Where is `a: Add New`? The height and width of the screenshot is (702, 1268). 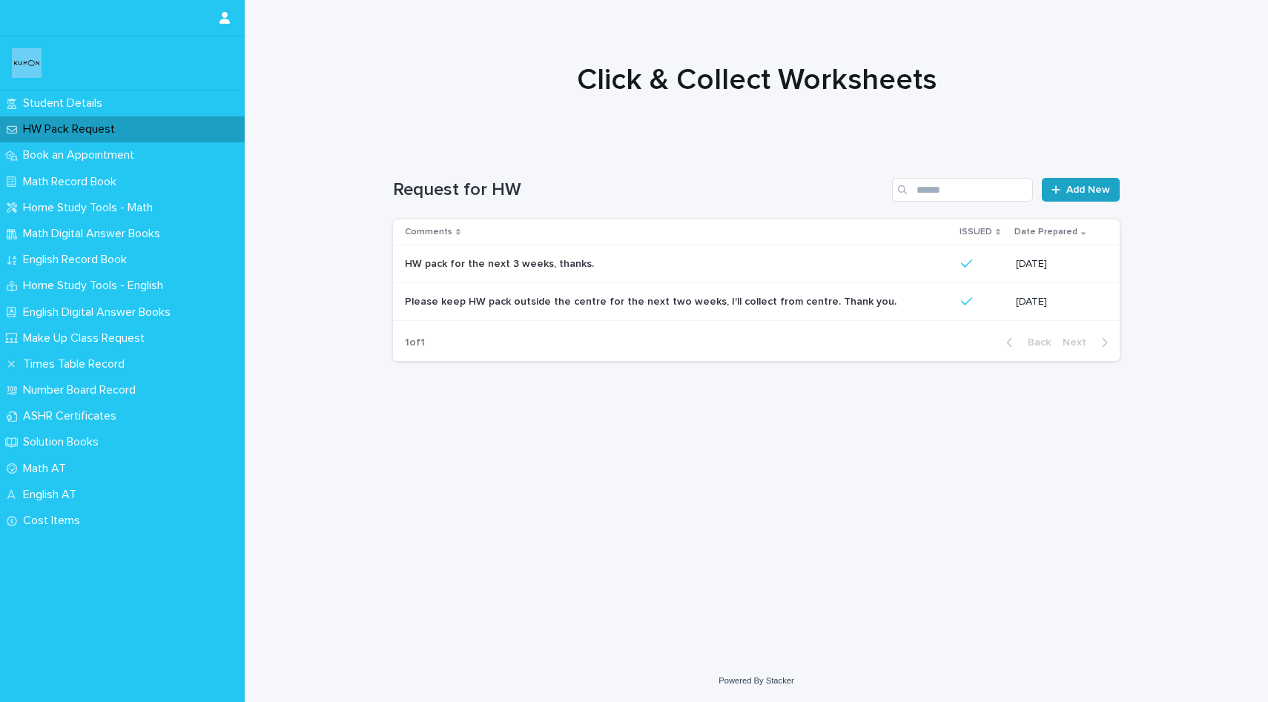
a: Add New is located at coordinates (1081, 190).